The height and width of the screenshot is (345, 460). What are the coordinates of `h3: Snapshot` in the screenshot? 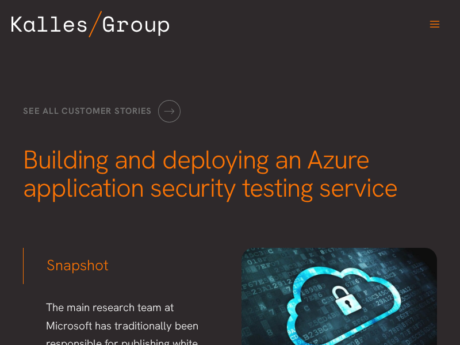 It's located at (121, 262).